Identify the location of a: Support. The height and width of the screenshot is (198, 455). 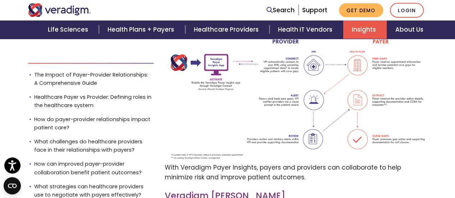
(315, 10).